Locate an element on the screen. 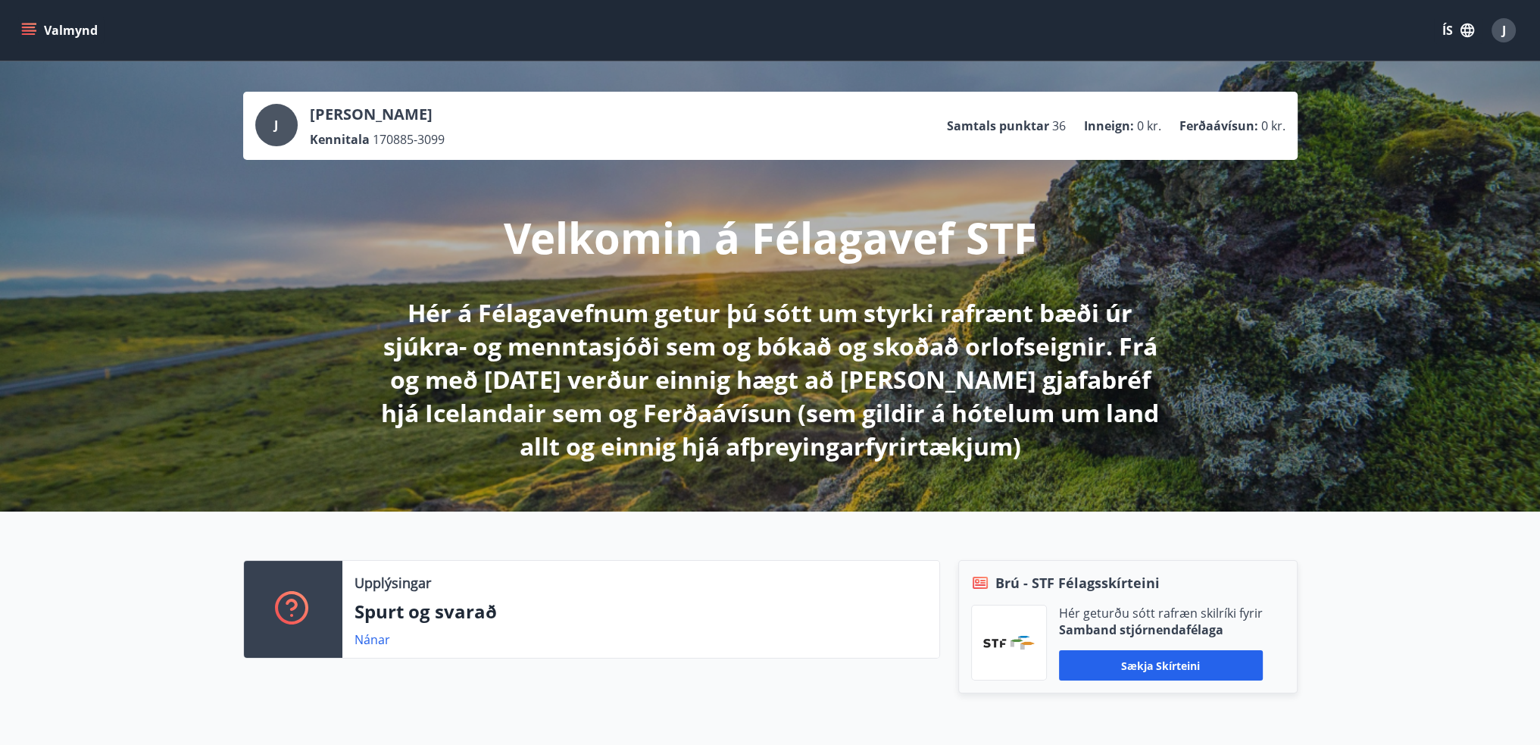 The image size is (1540, 745). p: Kennitala is located at coordinates (339, 139).